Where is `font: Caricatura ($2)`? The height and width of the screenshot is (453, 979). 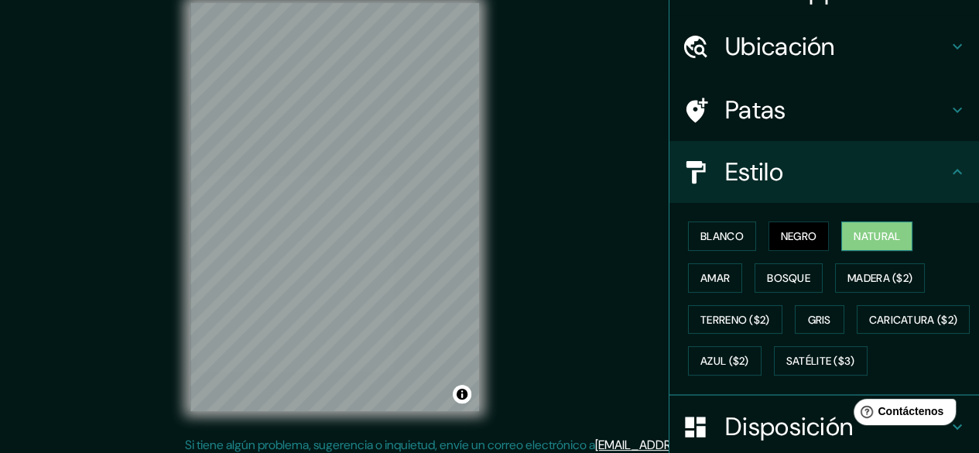
font: Caricatura ($2) is located at coordinates (913, 320).